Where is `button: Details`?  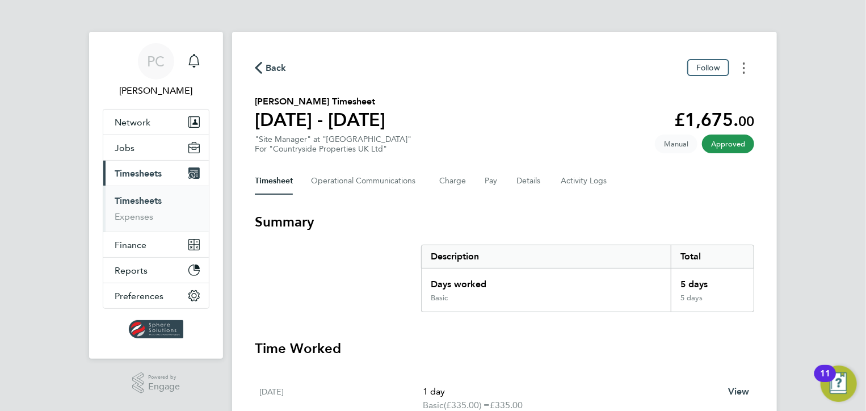 button: Details is located at coordinates (529, 181).